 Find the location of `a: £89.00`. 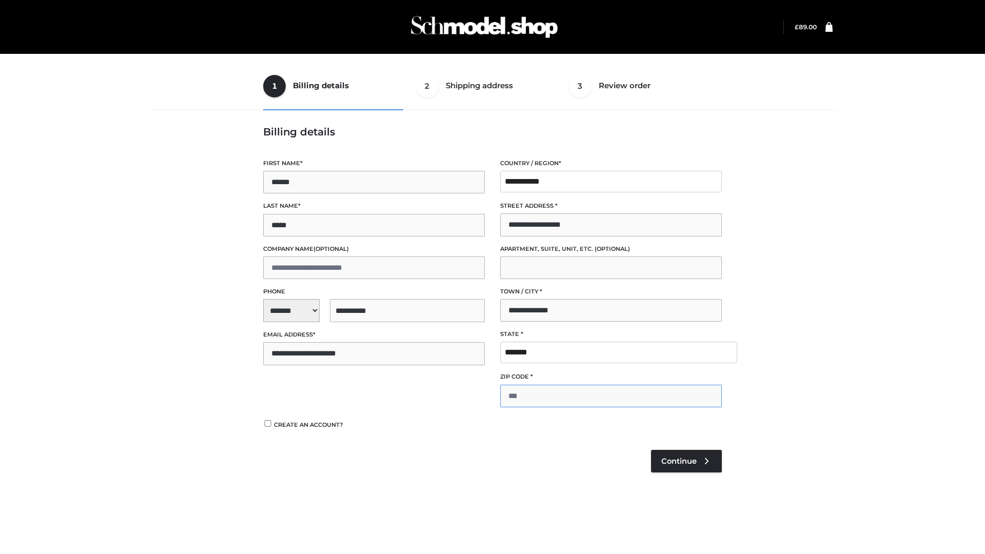

a: £89.00 is located at coordinates (805, 27).